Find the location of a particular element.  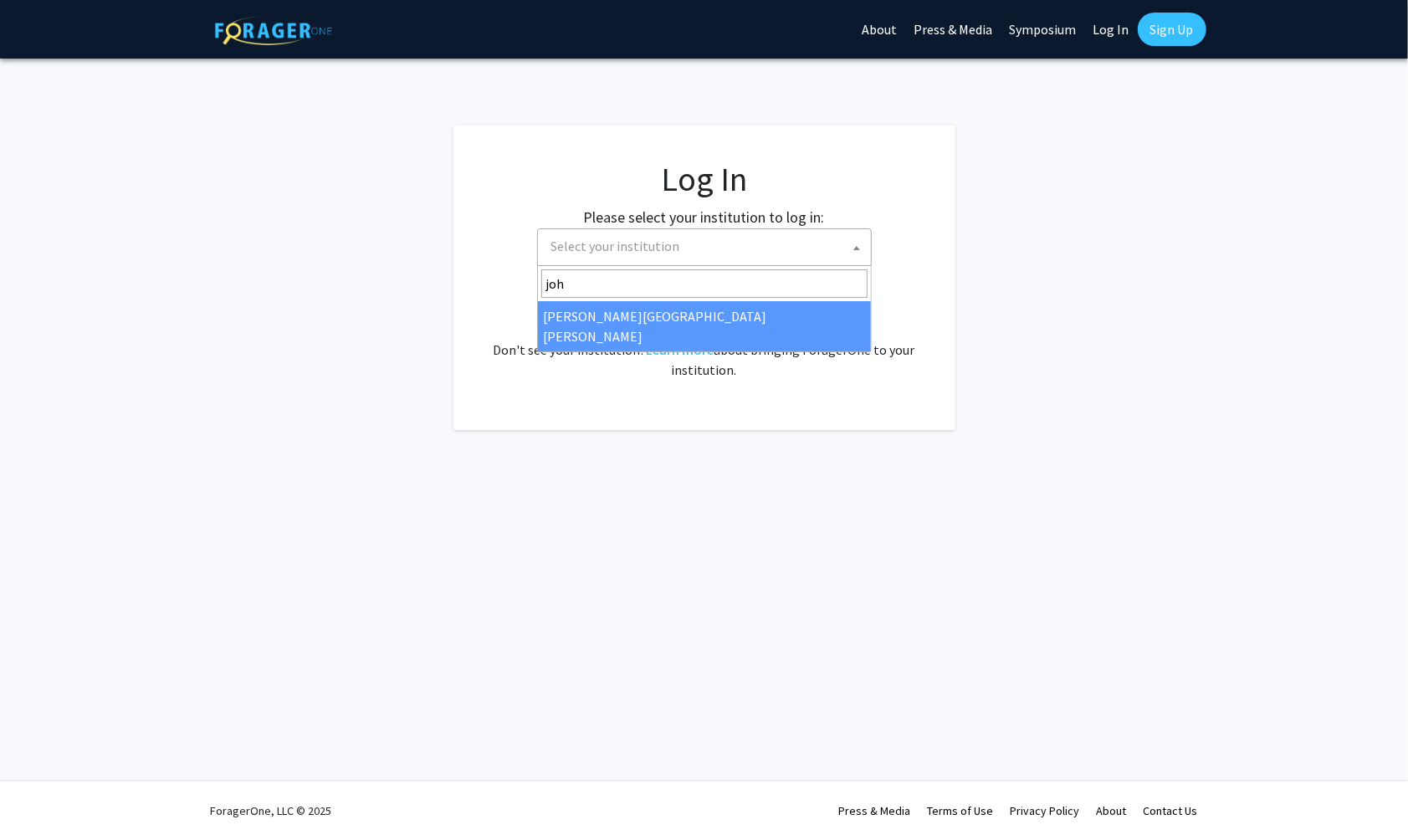

div: ForagerOne, LLC © 2025 is located at coordinates (271, 811).